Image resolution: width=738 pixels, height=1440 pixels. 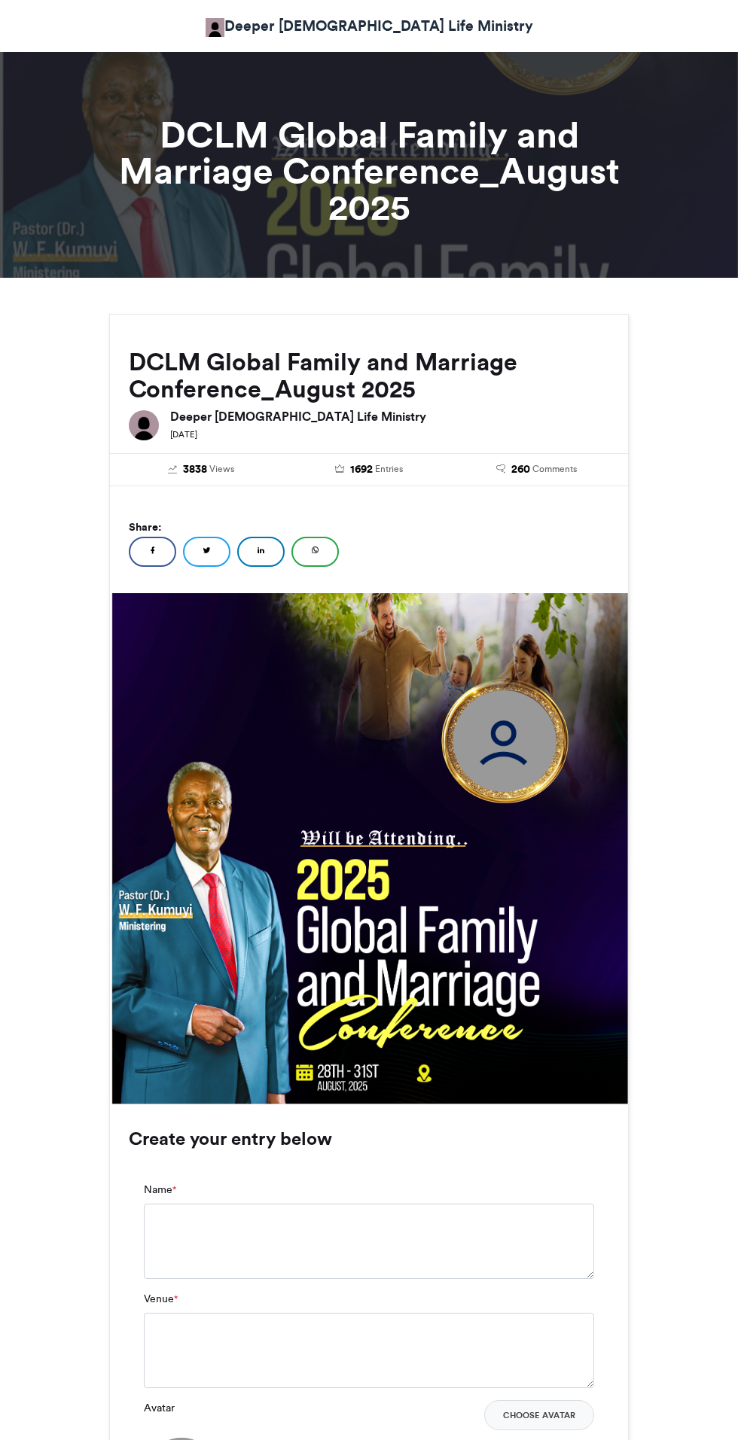 I want to click on label: Name, so click(x=160, y=1189).